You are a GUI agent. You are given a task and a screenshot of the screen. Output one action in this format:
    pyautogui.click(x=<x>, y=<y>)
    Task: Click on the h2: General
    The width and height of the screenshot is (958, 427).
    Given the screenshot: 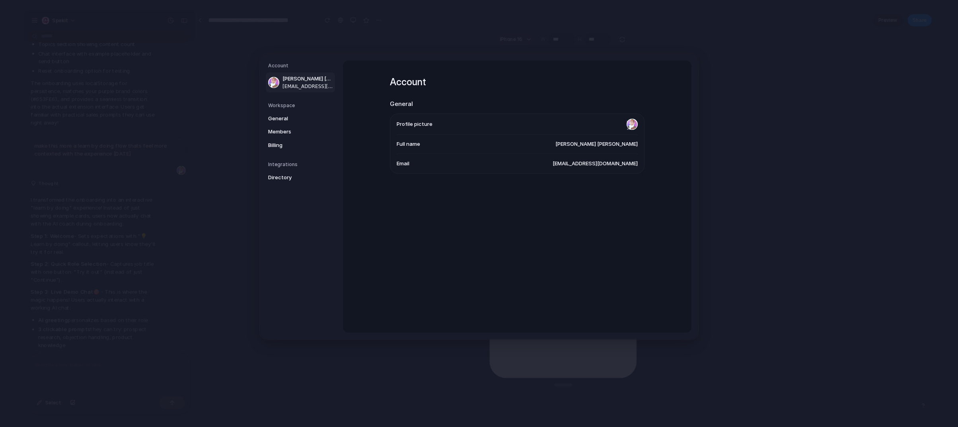 What is the action you would take?
    pyautogui.click(x=517, y=104)
    